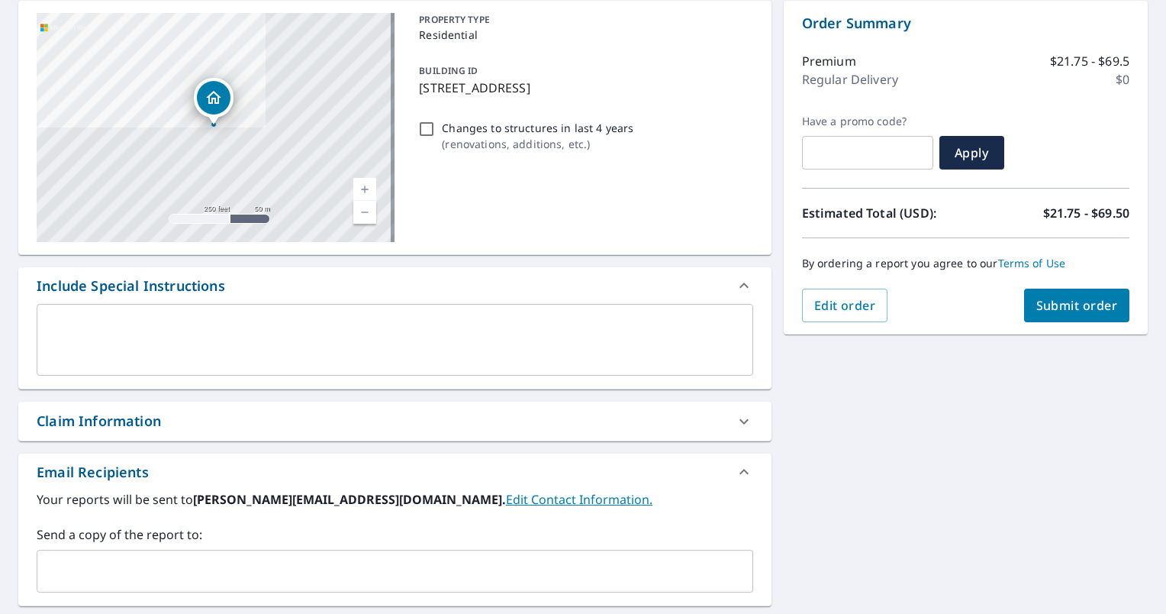 Image resolution: width=1166 pixels, height=614 pixels. Describe the element at coordinates (1086, 213) in the screenshot. I see `p: $21.75 - $69.50` at that location.